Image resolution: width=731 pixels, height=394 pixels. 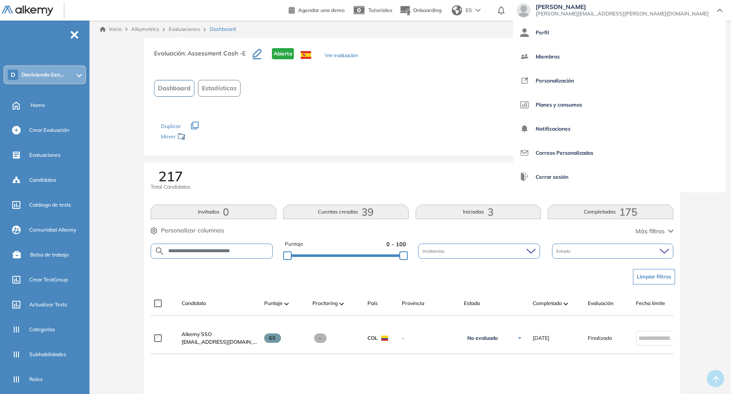 What do you see at coordinates (49, 280) in the screenshot?
I see `span: Crear TestGroup` at bounding box center [49, 280].